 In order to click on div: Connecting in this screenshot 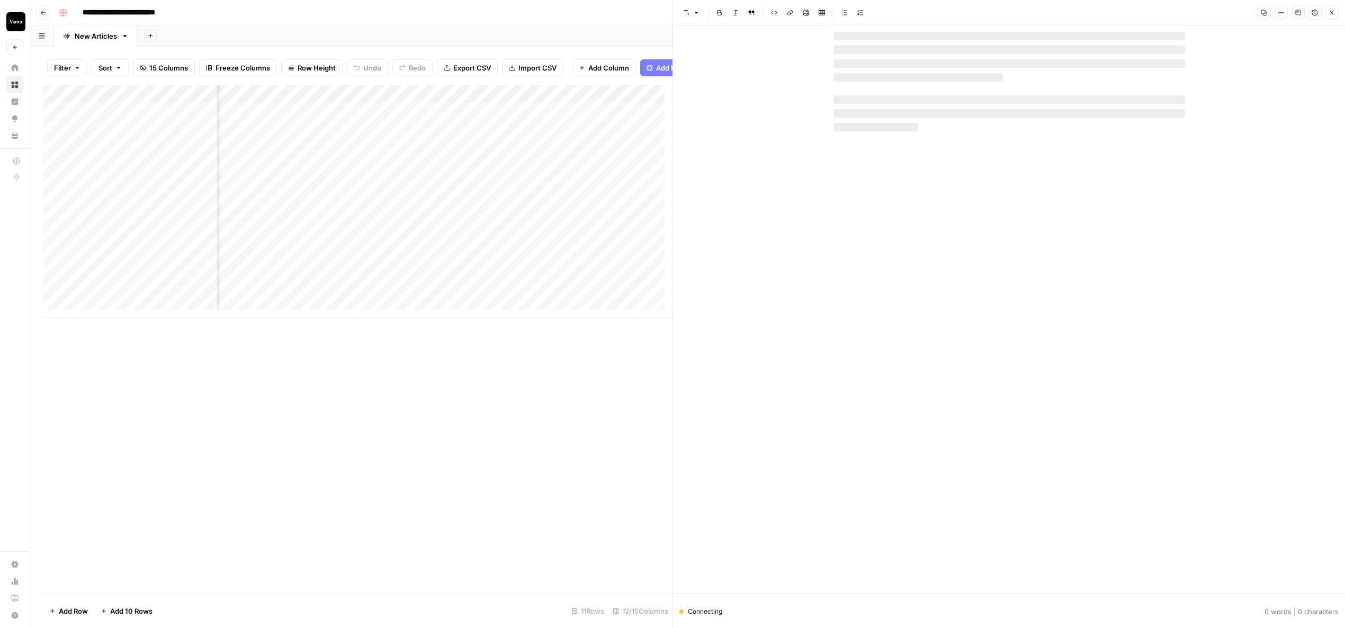, I will do `click(701, 611)`.